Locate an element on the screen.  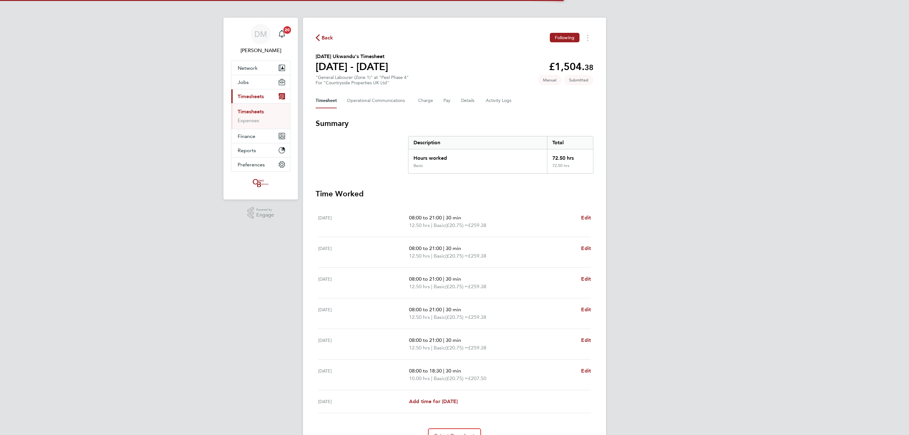
button: Following is located at coordinates (564, 38).